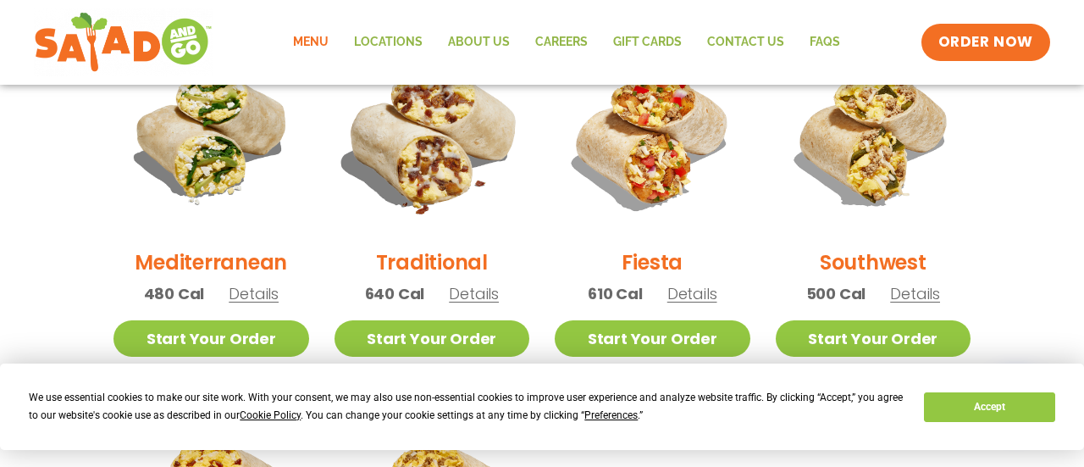 This screenshot has height=467, width=1084. Describe the element at coordinates (986, 42) in the screenshot. I see `a: ORDER NOW` at that location.